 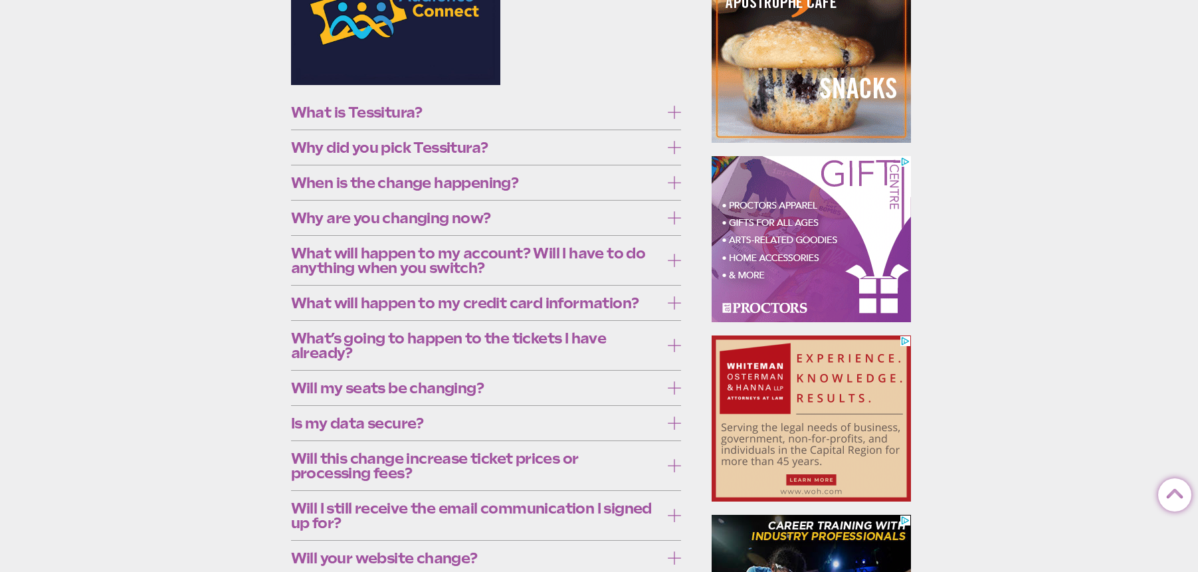 I want to click on span: Will I still receive the email communication I signed up for?, so click(x=476, y=516).